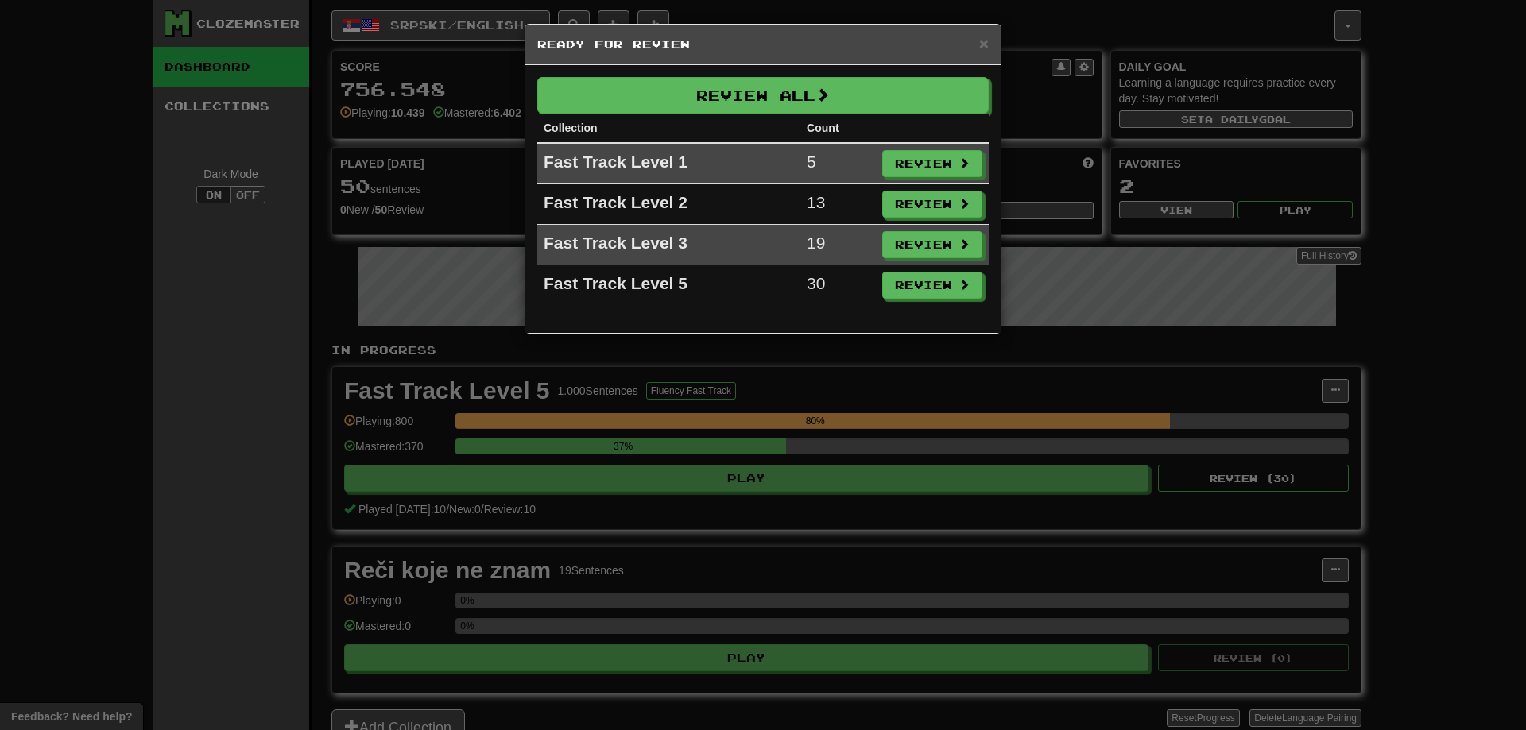 This screenshot has height=730, width=1526. What do you see at coordinates (668, 285) in the screenshot?
I see `td: Fast Track Level 5` at bounding box center [668, 285].